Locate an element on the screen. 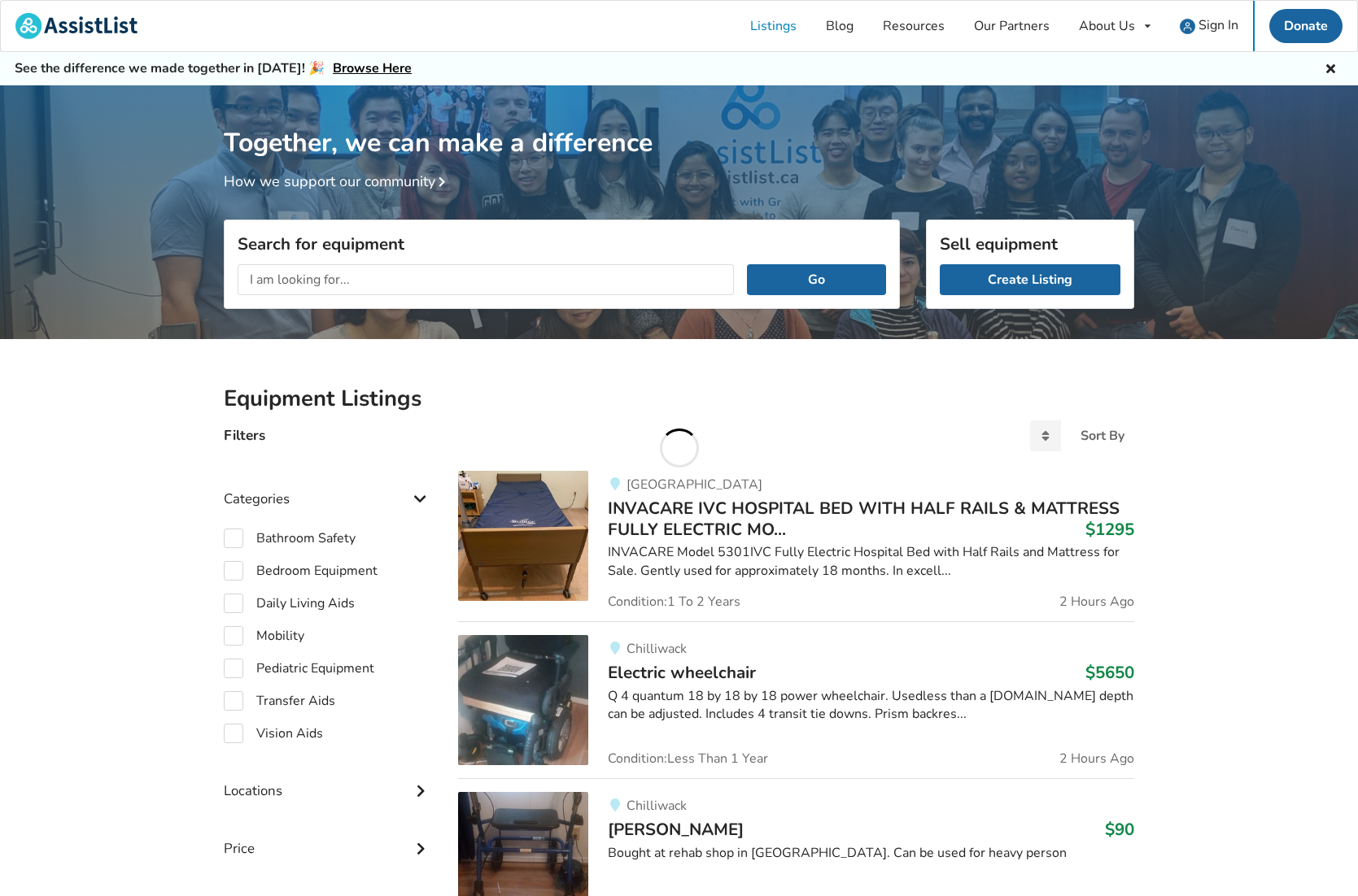  span: Electric wheelchair is located at coordinates (682, 673).